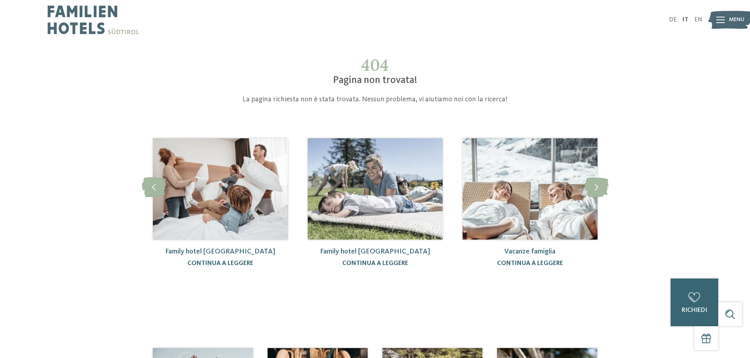  I want to click on p: La pagina richiesta non è stata trovata. Nessun problema, vi aiutiamo noi con la ricerca!, so click(375, 99).